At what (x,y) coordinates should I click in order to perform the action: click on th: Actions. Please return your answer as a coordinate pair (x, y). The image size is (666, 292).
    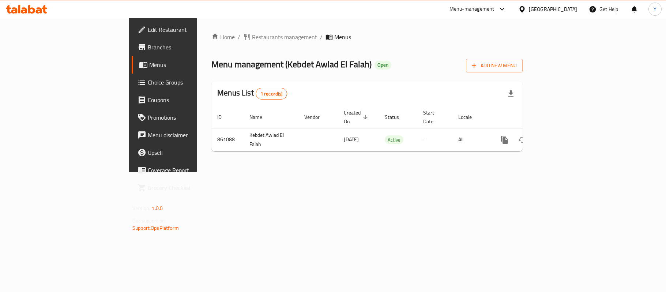
    Looking at the image, I should click on (531, 117).